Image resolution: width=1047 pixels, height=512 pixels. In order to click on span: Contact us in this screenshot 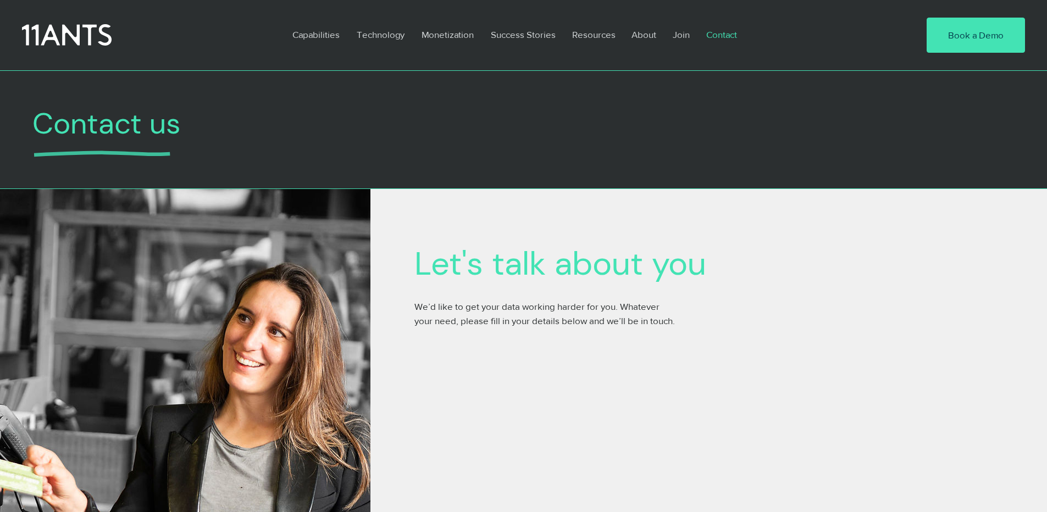, I will do `click(107, 123)`.